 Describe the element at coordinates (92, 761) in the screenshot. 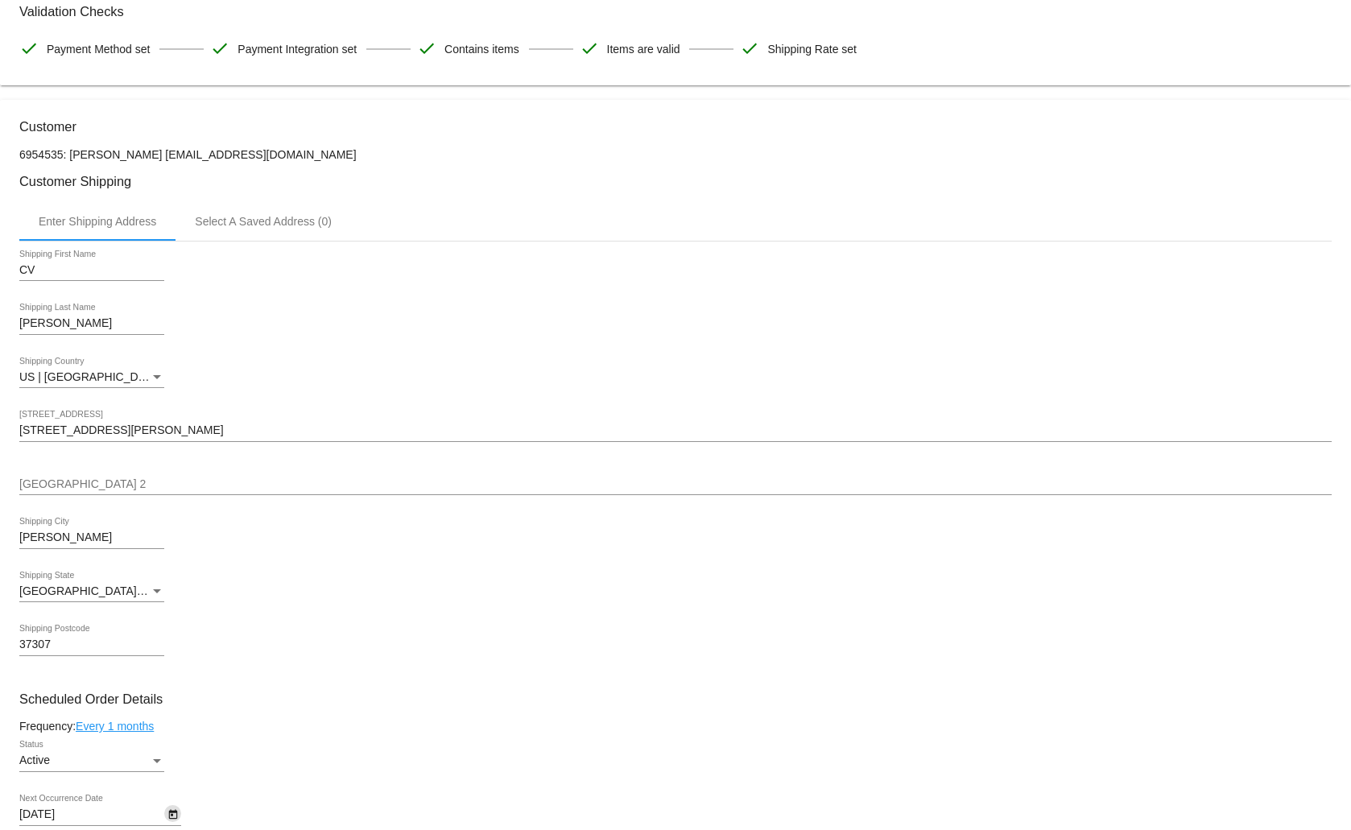

I see `mat-select: Status` at that location.